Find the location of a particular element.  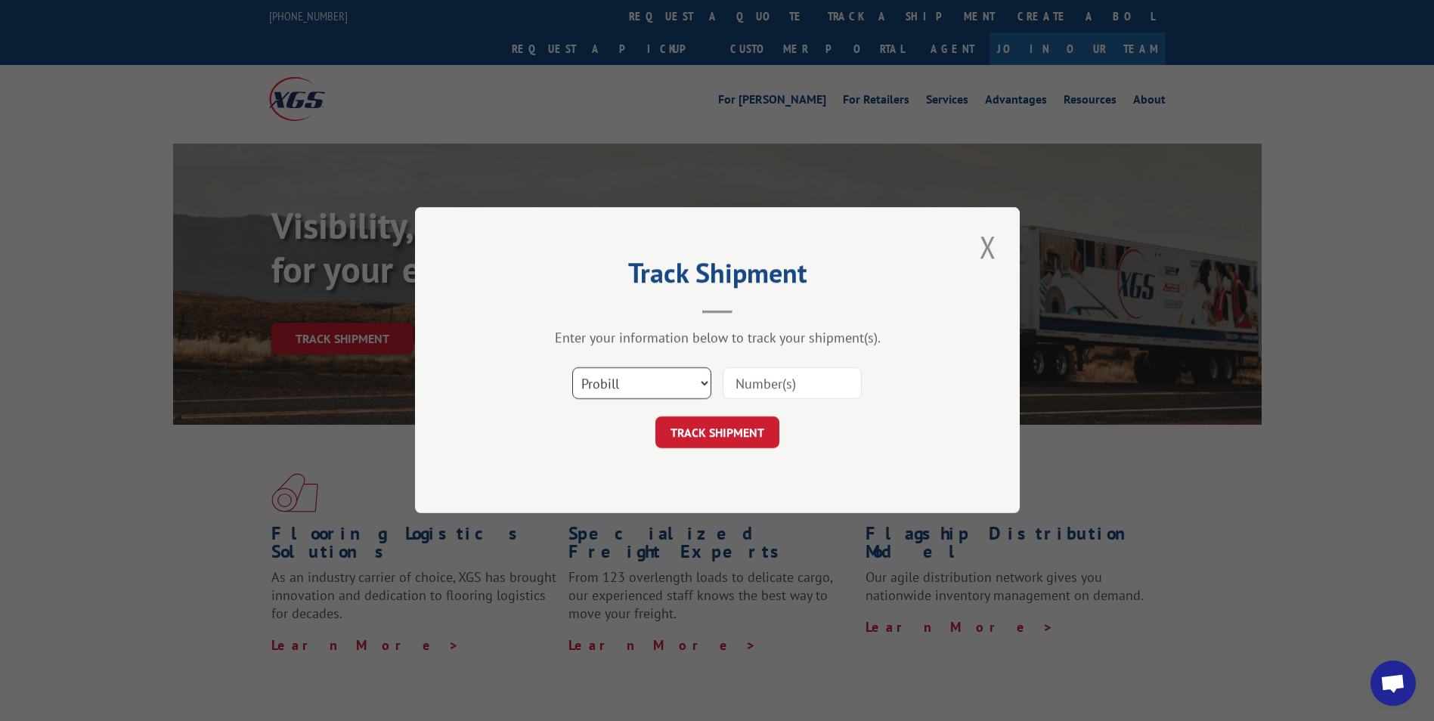

button: Close modal is located at coordinates (988, 246).